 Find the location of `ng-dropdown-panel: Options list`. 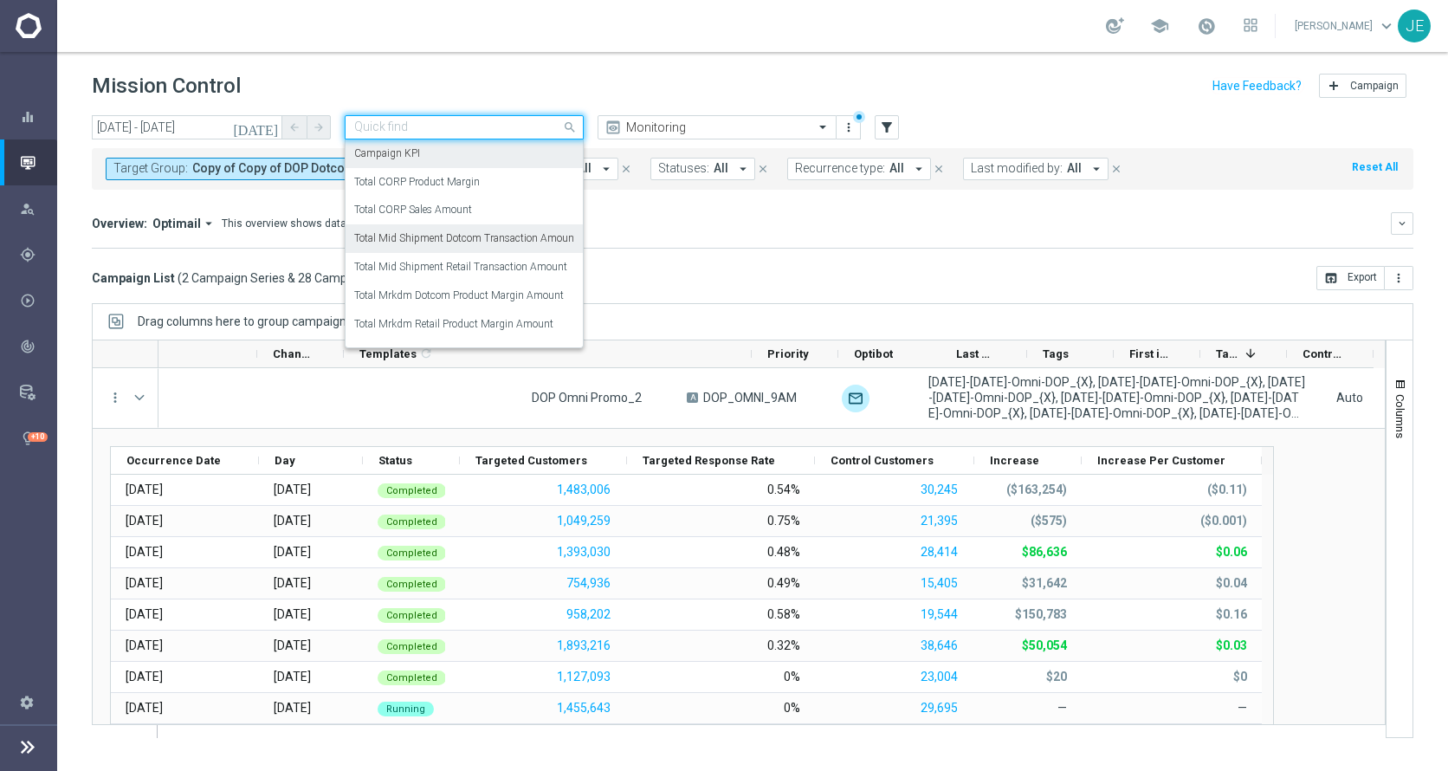

ng-dropdown-panel: Options list is located at coordinates (464, 243).